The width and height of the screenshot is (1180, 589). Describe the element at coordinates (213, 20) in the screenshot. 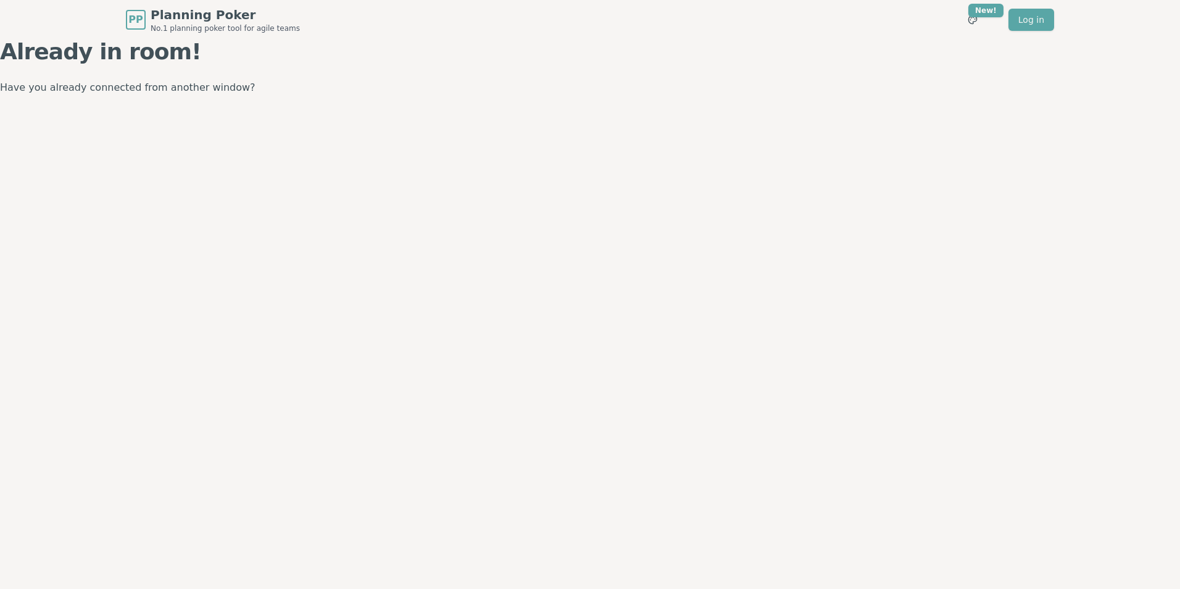

I see `a: PPPlanning PokerNo.1 planning poker tool for agile teams` at that location.